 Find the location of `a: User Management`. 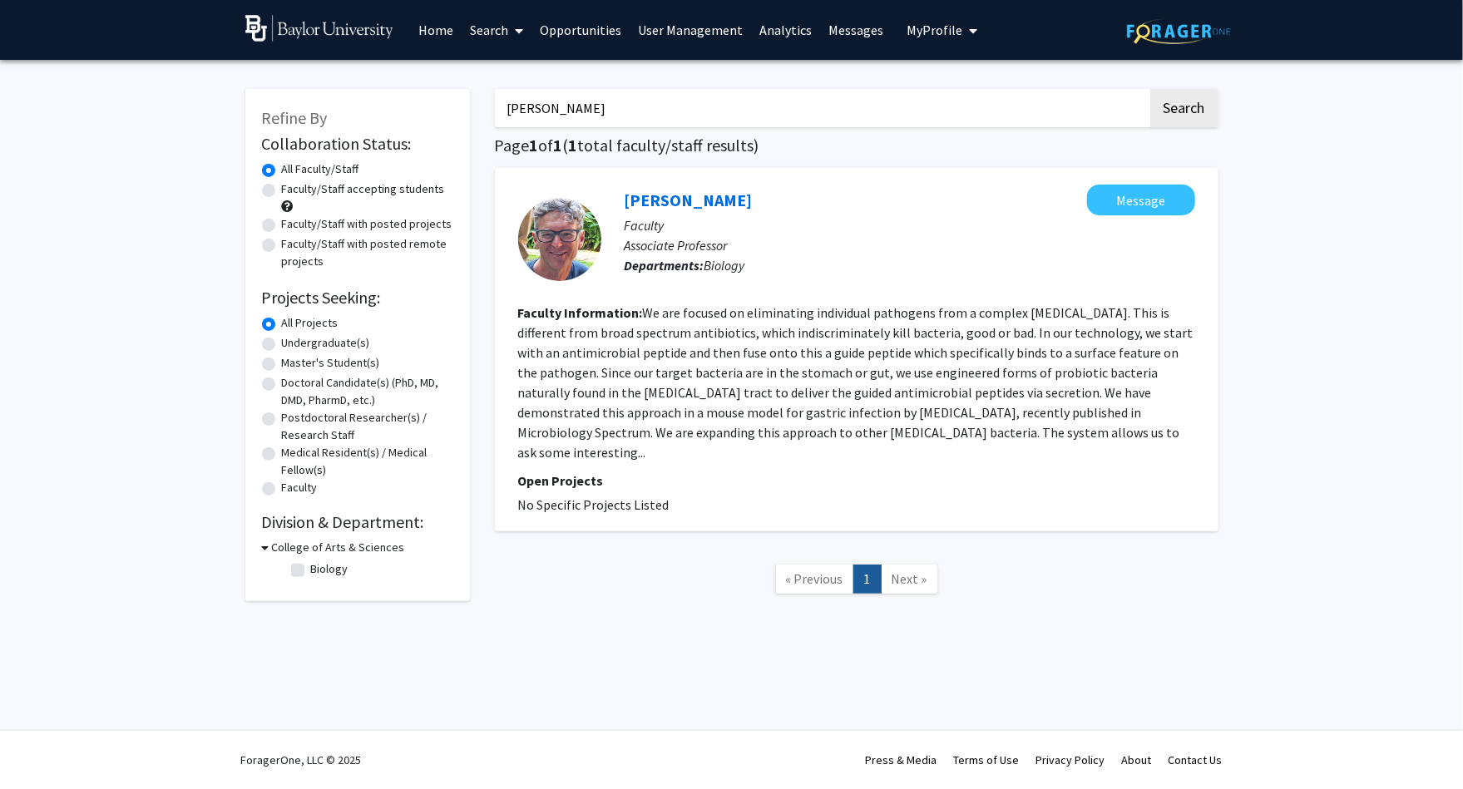

a: User Management is located at coordinates (690, 30).